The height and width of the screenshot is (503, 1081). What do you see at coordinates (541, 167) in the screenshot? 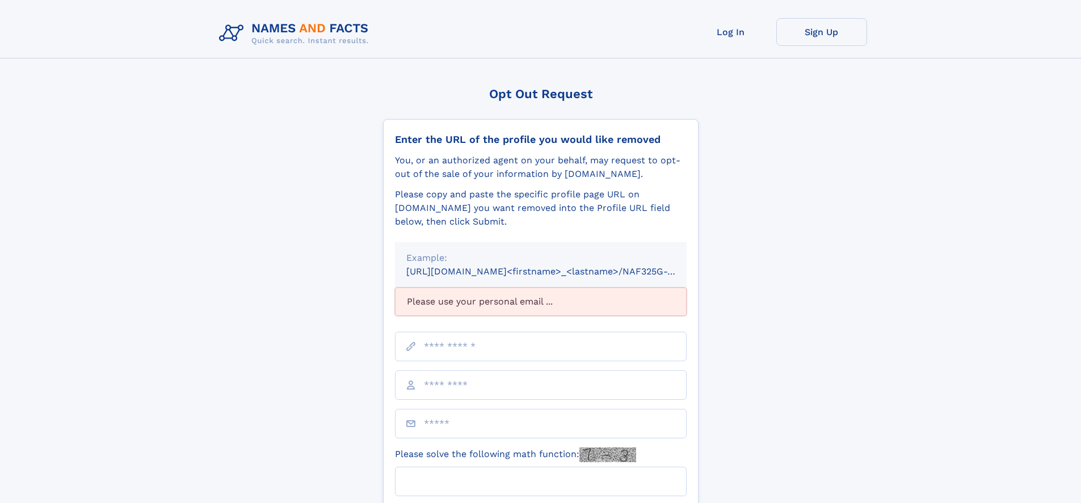
I see `div: You, or an authorized agent on your behalf, may request to opt-out of the sale of your informatio...` at bounding box center [541, 167].